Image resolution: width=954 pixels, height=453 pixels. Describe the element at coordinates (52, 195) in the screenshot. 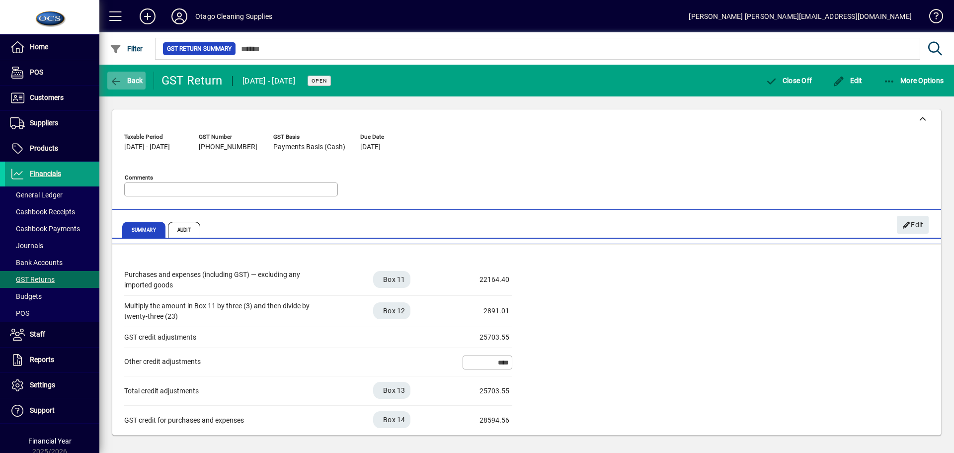

I see `a: General Ledger` at that location.